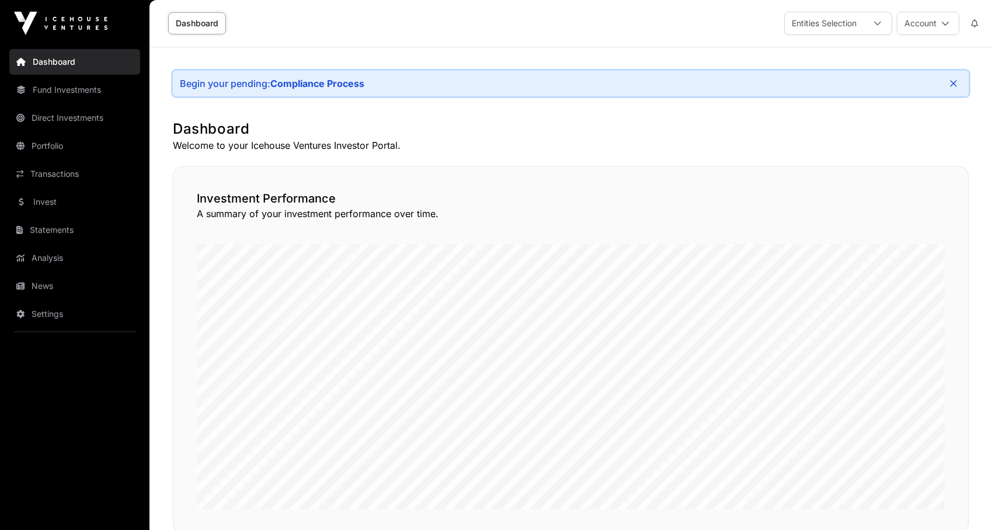  What do you see at coordinates (570, 145) in the screenshot?
I see `p: Welcome to your Icehouse Ventures Investor Portal.` at bounding box center [570, 145].